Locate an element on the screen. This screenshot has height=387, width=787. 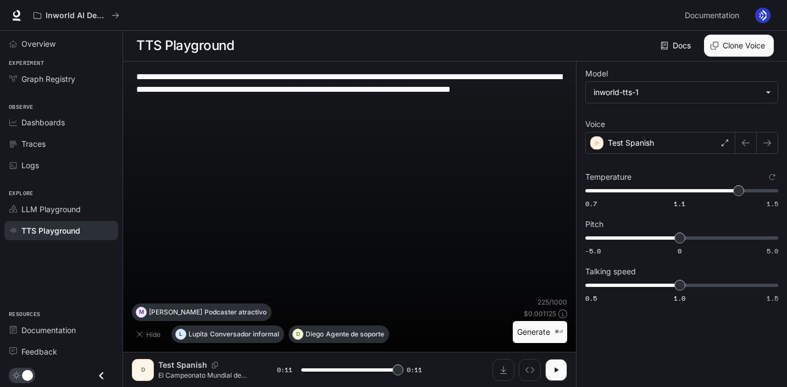
p: 225 / 1000 is located at coordinates (552, 302).